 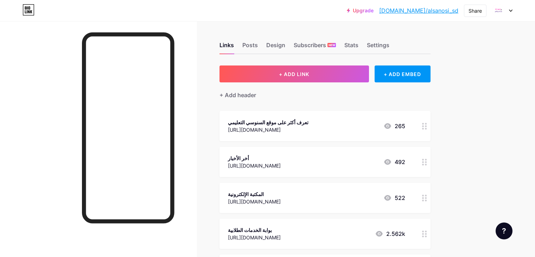 I want to click on div: بوابة الخدمات الطلابية, so click(x=254, y=230).